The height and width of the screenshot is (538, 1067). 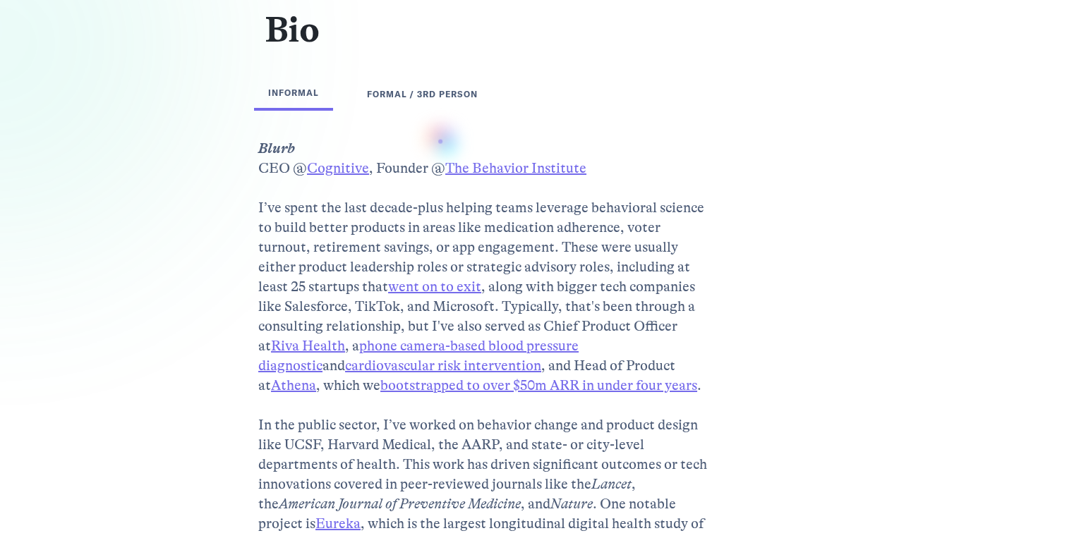 What do you see at coordinates (399, 504) in the screenshot?
I see `em: American Journal of Preventive Medicine` at bounding box center [399, 504].